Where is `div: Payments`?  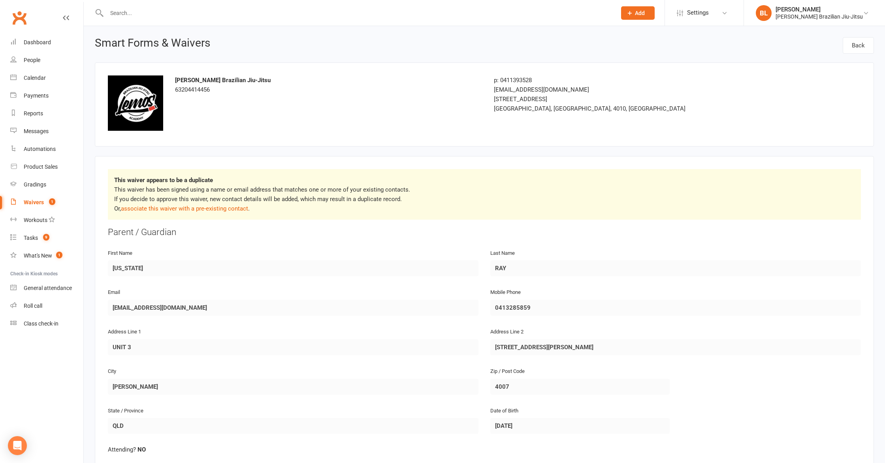 div: Payments is located at coordinates (36, 96).